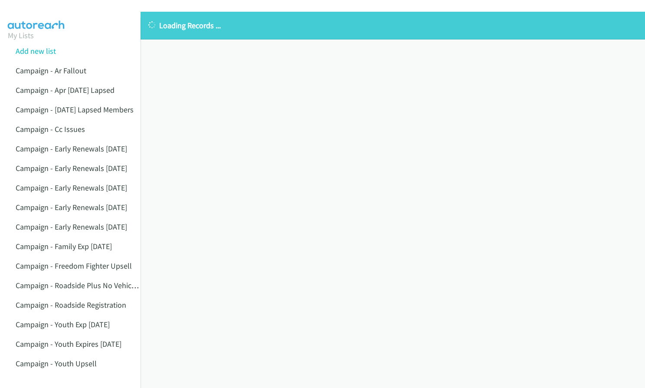  Describe the element at coordinates (393, 25) in the screenshot. I see `p: Loading Records ...` at that location.